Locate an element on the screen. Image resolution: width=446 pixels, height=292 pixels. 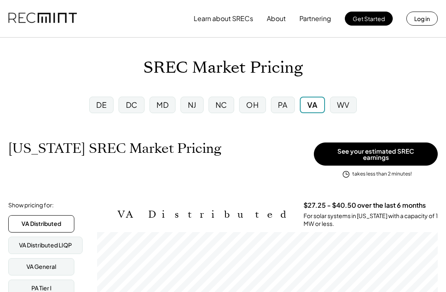
div: VA Distributed LIQP is located at coordinates (45, 245).